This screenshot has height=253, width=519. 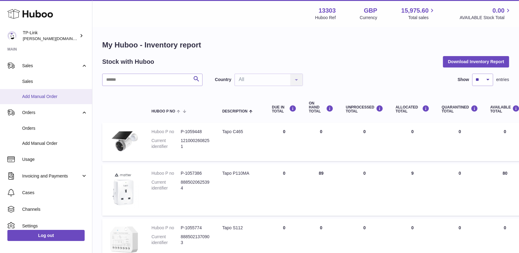 I want to click on a: 0.00 AVAILABLE Stock Total, so click(x=486, y=14).